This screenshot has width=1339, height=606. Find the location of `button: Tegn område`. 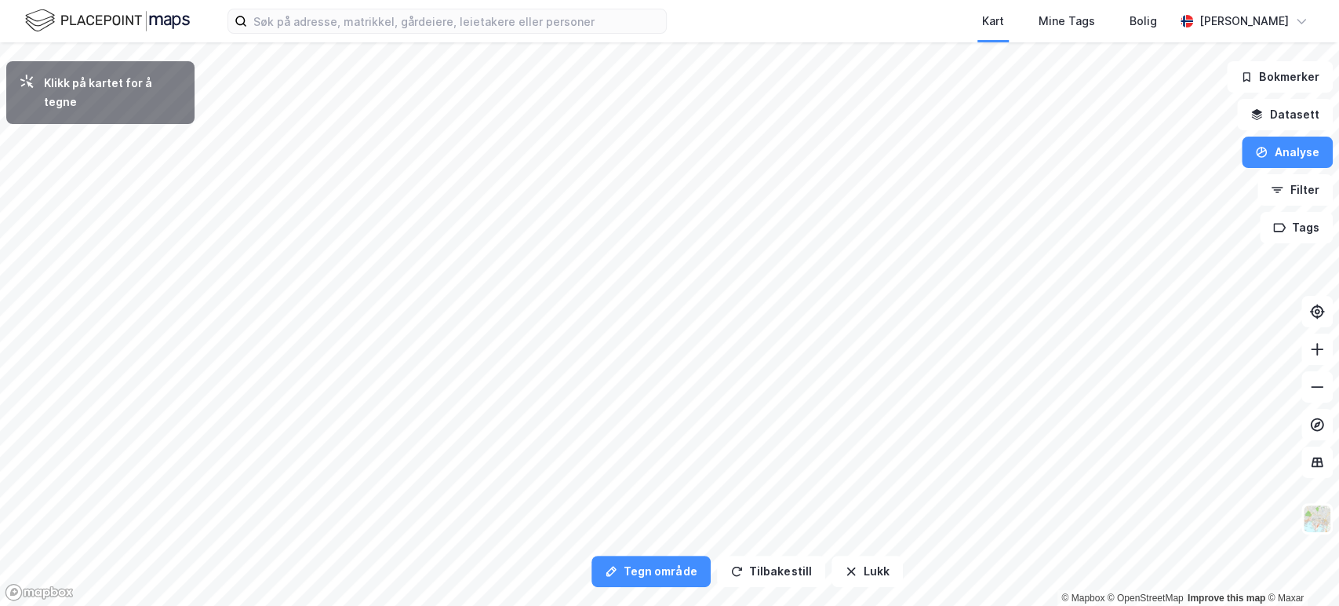

button: Tegn område is located at coordinates (651, 571).